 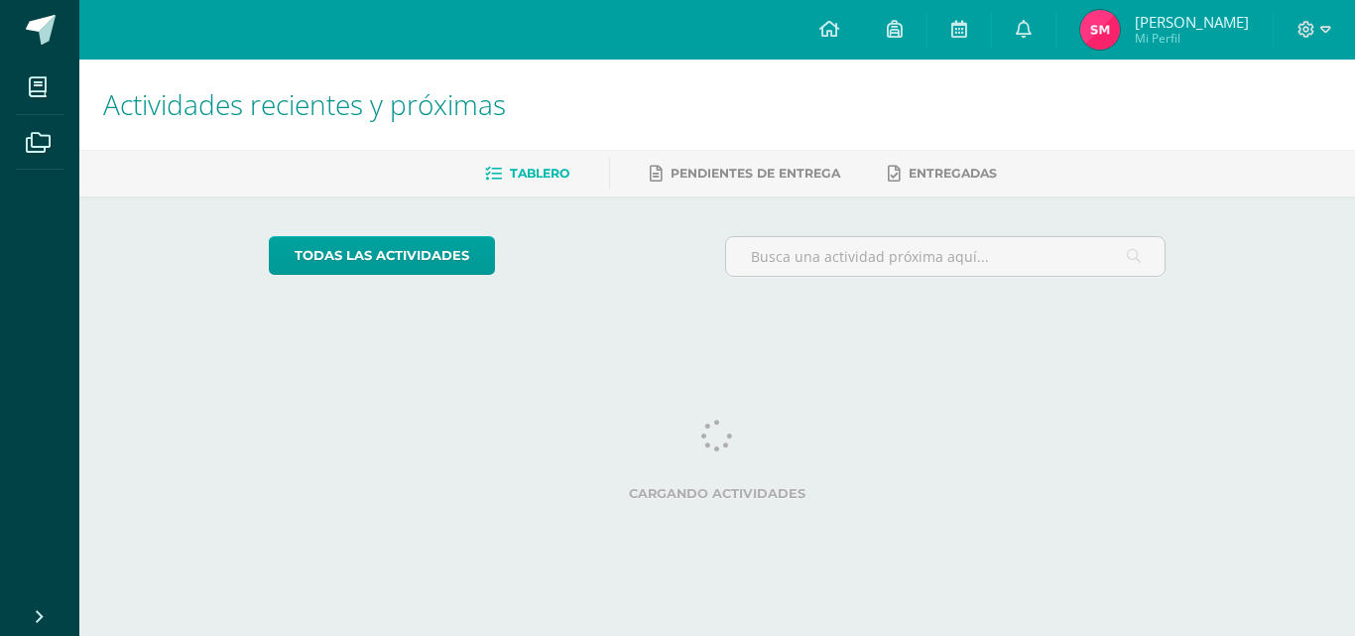 What do you see at coordinates (717, 493) in the screenshot?
I see `label: Cargando actividades` at bounding box center [717, 493].